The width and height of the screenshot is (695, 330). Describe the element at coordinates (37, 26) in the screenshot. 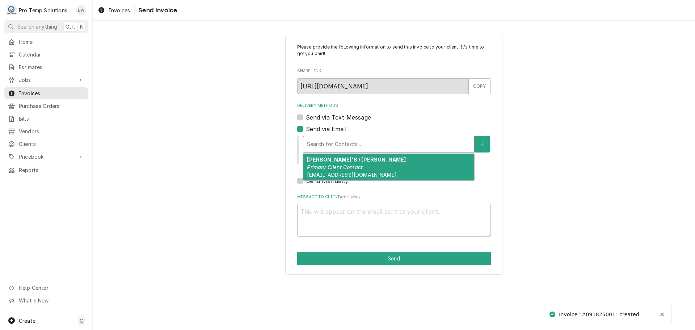

I see `span: Search anything` at that location.